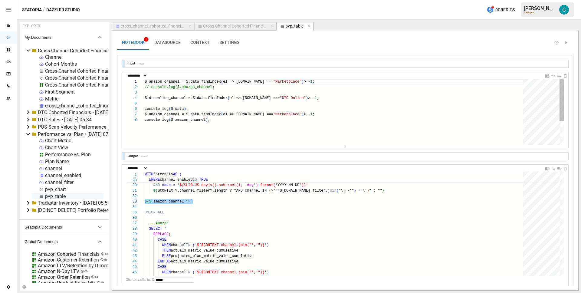 This screenshot has width=581, height=293. What do you see at coordinates (188, 245) in the screenshot?
I see `span: IN` at bounding box center [188, 245].